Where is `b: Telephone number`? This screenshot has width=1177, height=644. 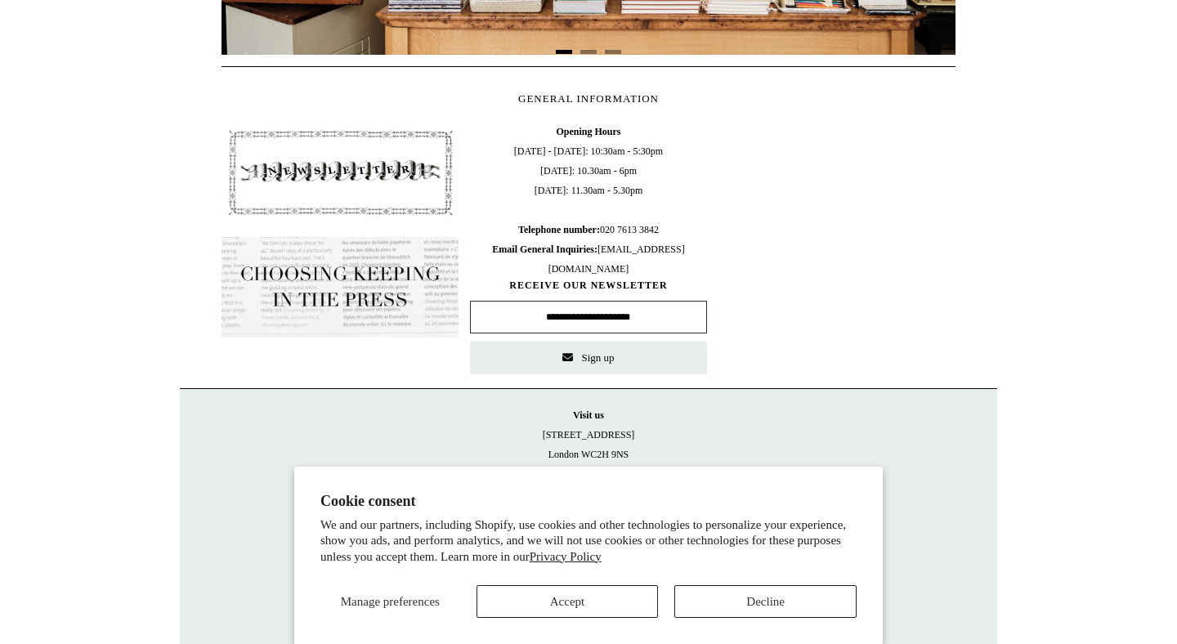 b: Telephone number is located at coordinates (559, 230).